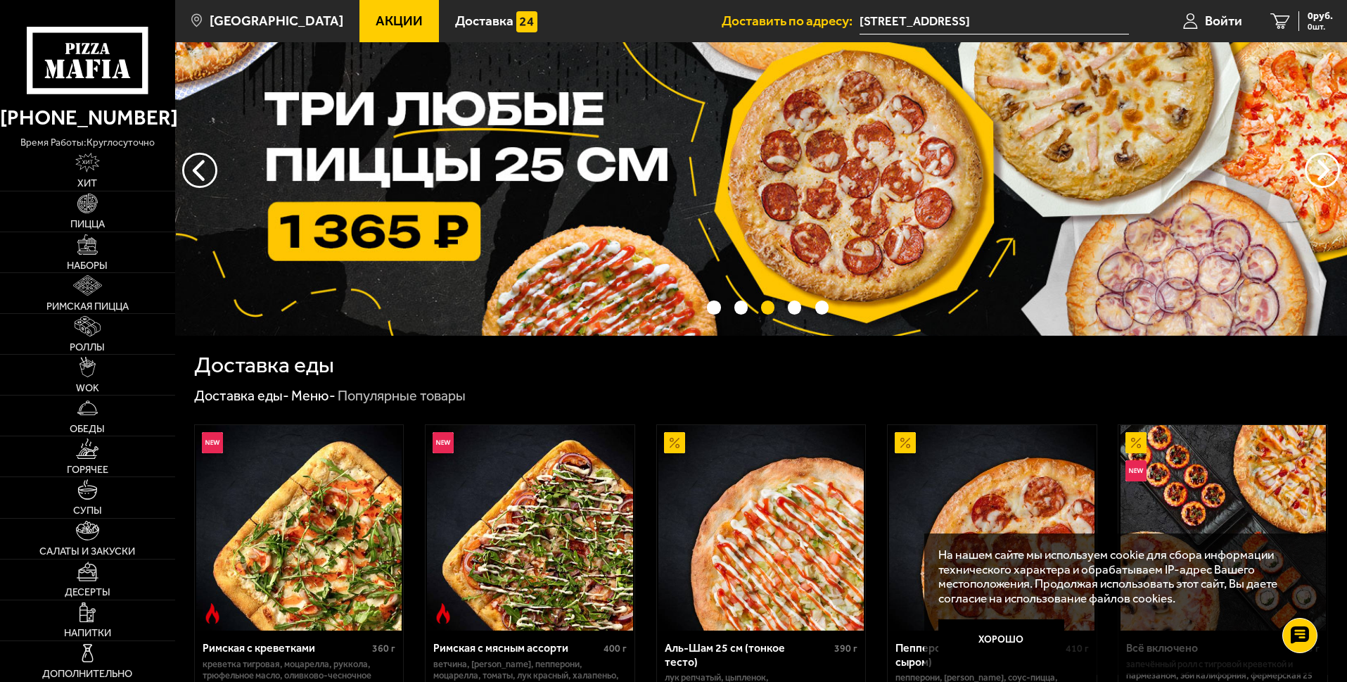 The height and width of the screenshot is (682, 1347). Describe the element at coordinates (761, 528) in the screenshot. I see `a: АкционныйАль-Шам 25 см (тонкое тесто)` at that location.